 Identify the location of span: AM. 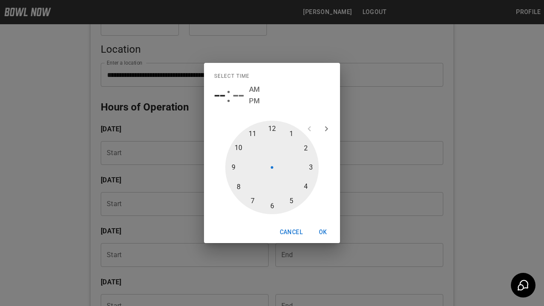
(254, 89).